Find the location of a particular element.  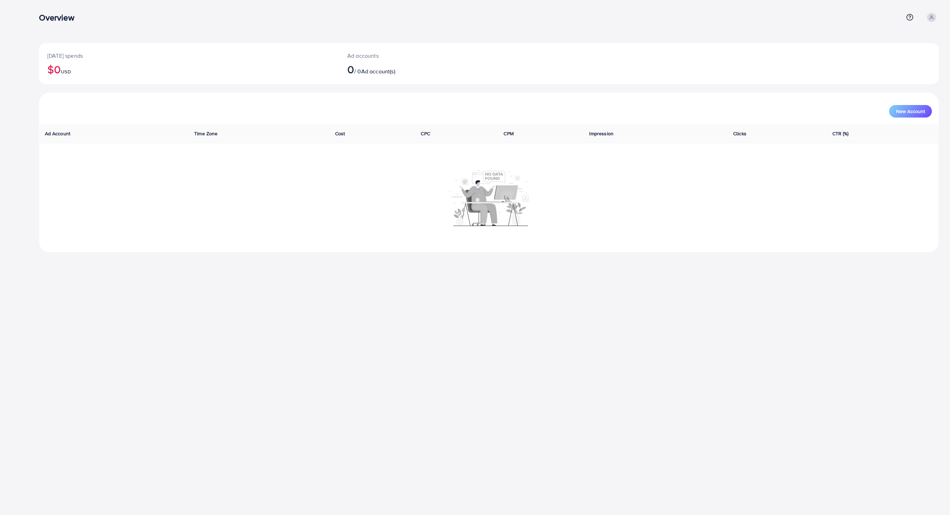

span: USD is located at coordinates (66, 72).